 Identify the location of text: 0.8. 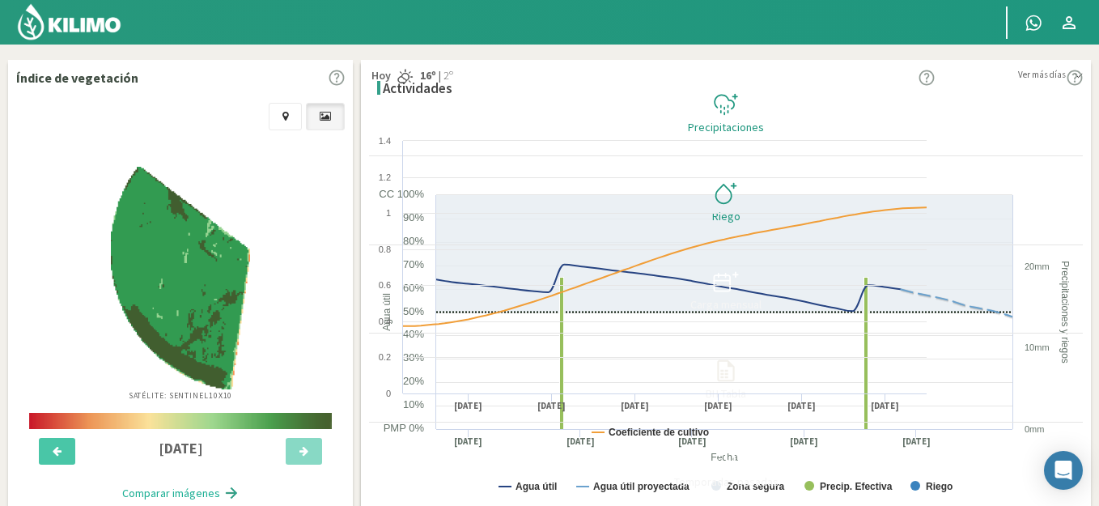
(385, 249).